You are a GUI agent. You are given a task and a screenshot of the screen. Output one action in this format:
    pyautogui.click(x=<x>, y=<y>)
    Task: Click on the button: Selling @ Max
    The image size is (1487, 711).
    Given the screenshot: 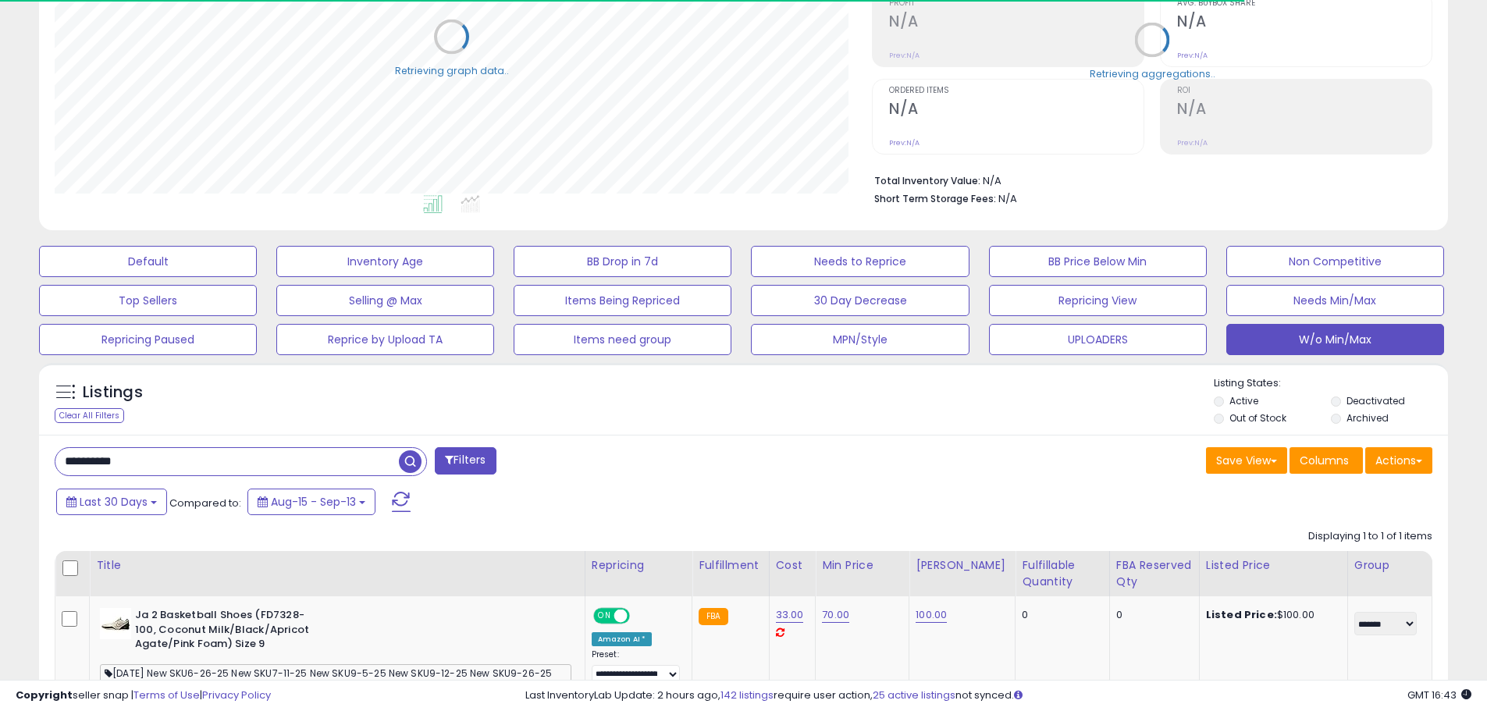 What is the action you would take?
    pyautogui.click(x=385, y=300)
    